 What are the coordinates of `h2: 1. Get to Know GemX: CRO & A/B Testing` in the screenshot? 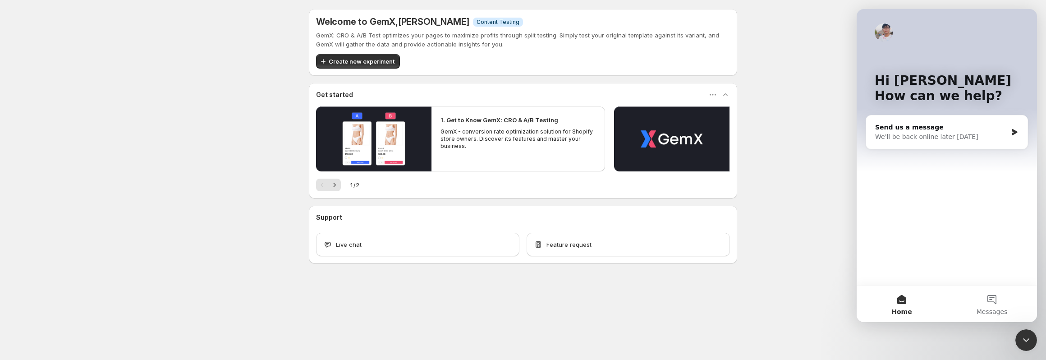 It's located at (499, 120).